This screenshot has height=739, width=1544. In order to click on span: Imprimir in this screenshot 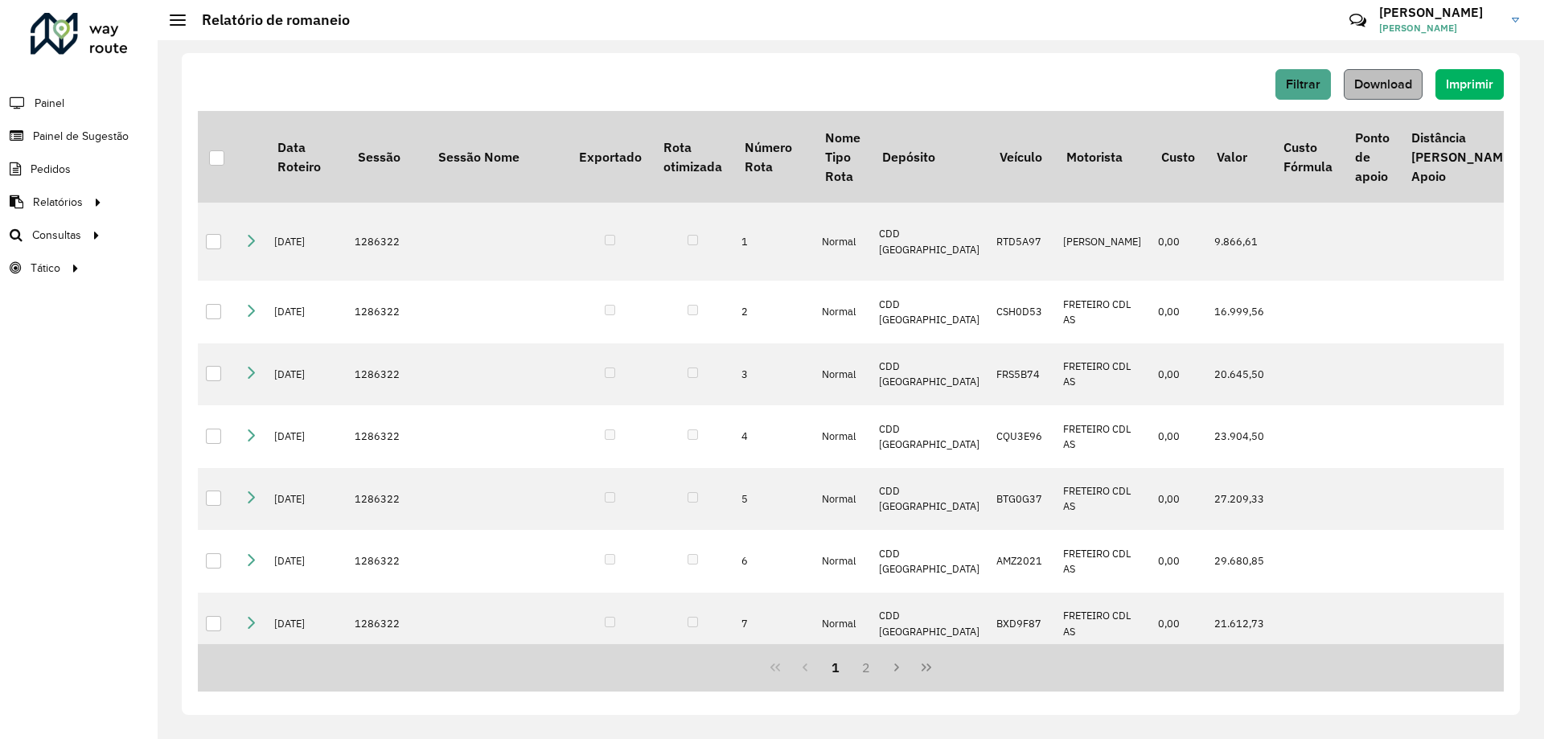, I will do `click(1469, 84)`.